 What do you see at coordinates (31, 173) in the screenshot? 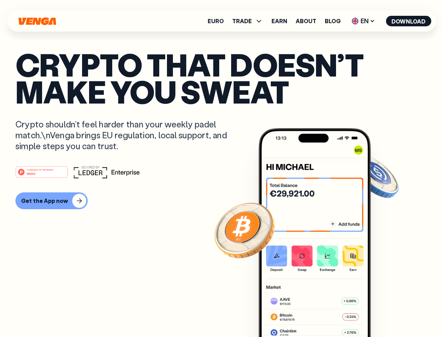
I see `tspan: Web3` at bounding box center [31, 173].